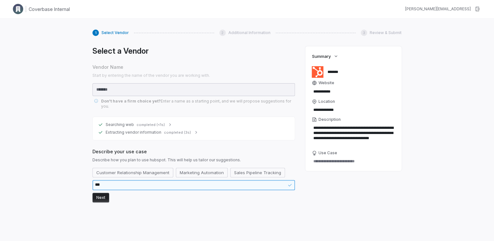 The width and height of the screenshot is (494, 241). What do you see at coordinates (353, 110) in the screenshot?
I see `input: Location` at bounding box center [353, 110].